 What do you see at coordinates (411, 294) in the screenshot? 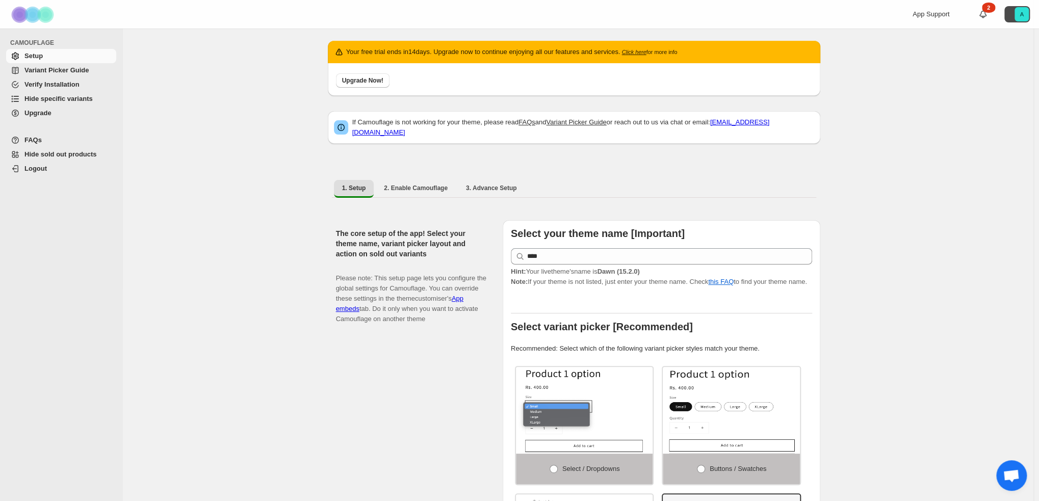
I see `p: Please note: This setup page lets you configure the global settings for Camouflage. You can overr...` at bounding box center [411, 294].